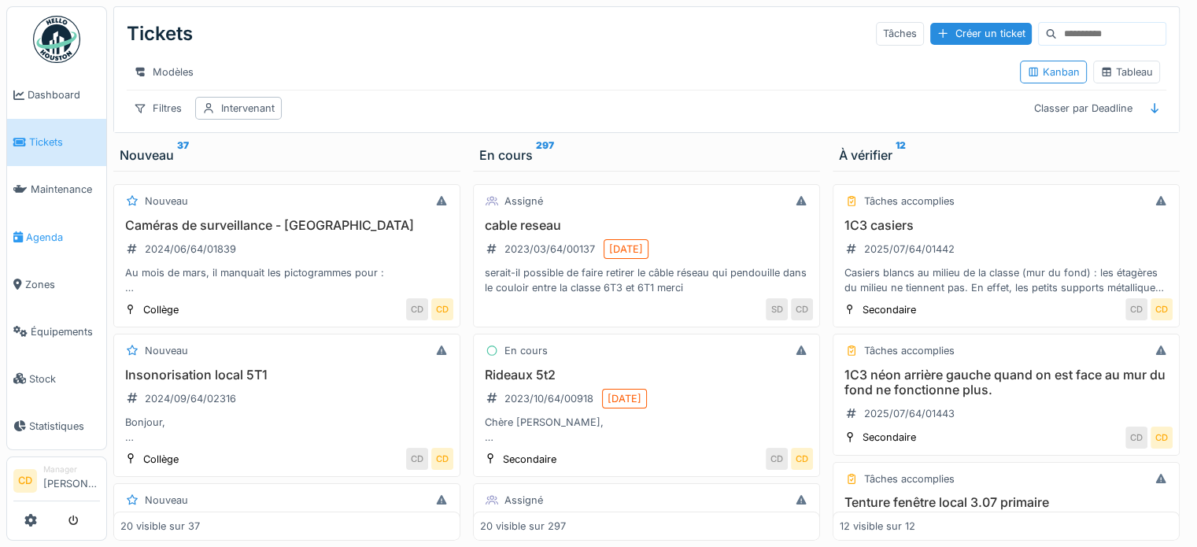 This screenshot has height=547, width=1197. I want to click on a: Dashboard, so click(57, 95).